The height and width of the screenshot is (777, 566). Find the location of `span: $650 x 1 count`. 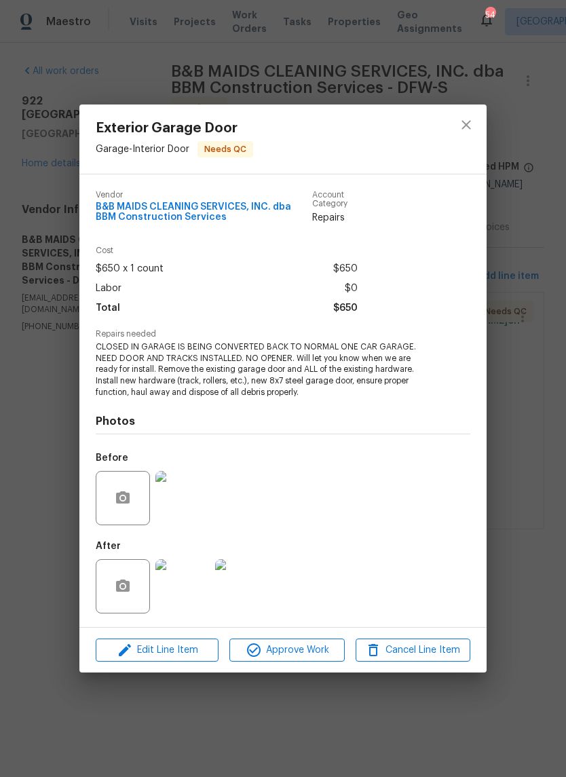

span: $650 x 1 count is located at coordinates (130, 269).